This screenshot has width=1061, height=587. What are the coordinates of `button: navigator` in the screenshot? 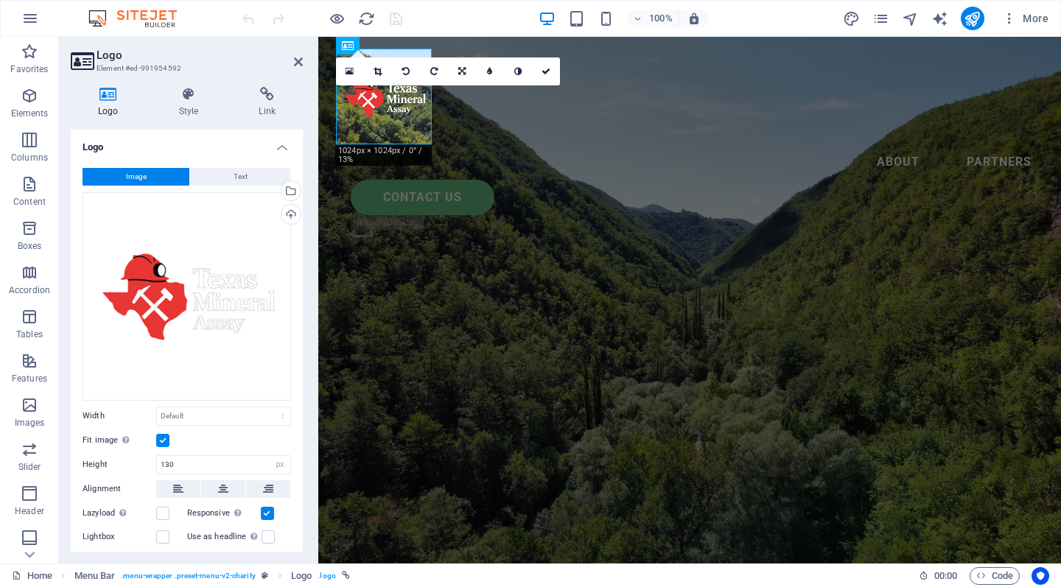 It's located at (911, 18).